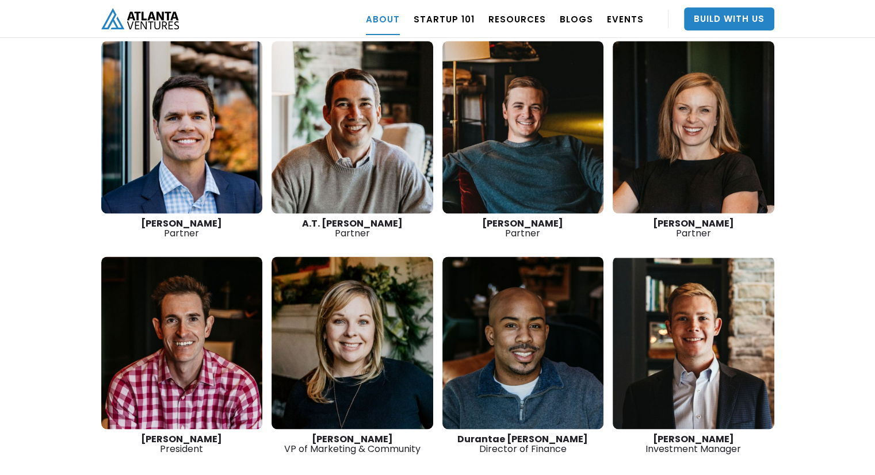  I want to click on a: ABOUT, so click(383, 19).